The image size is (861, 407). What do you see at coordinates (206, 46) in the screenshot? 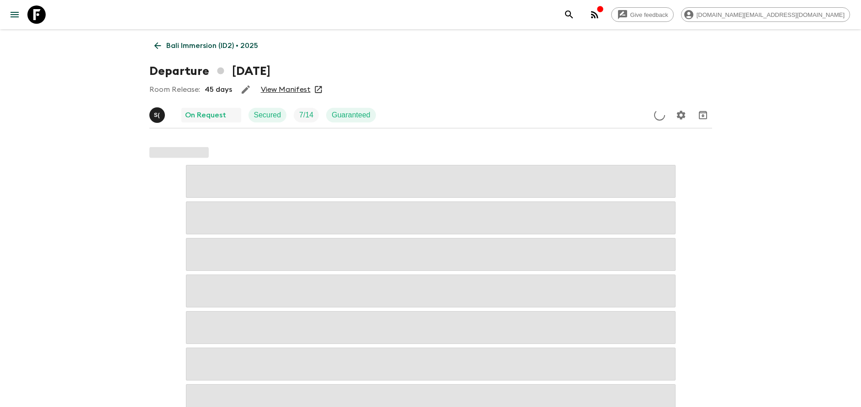
I see `a: Bali Immersion (ID2) • 2025` at bounding box center [206, 46].